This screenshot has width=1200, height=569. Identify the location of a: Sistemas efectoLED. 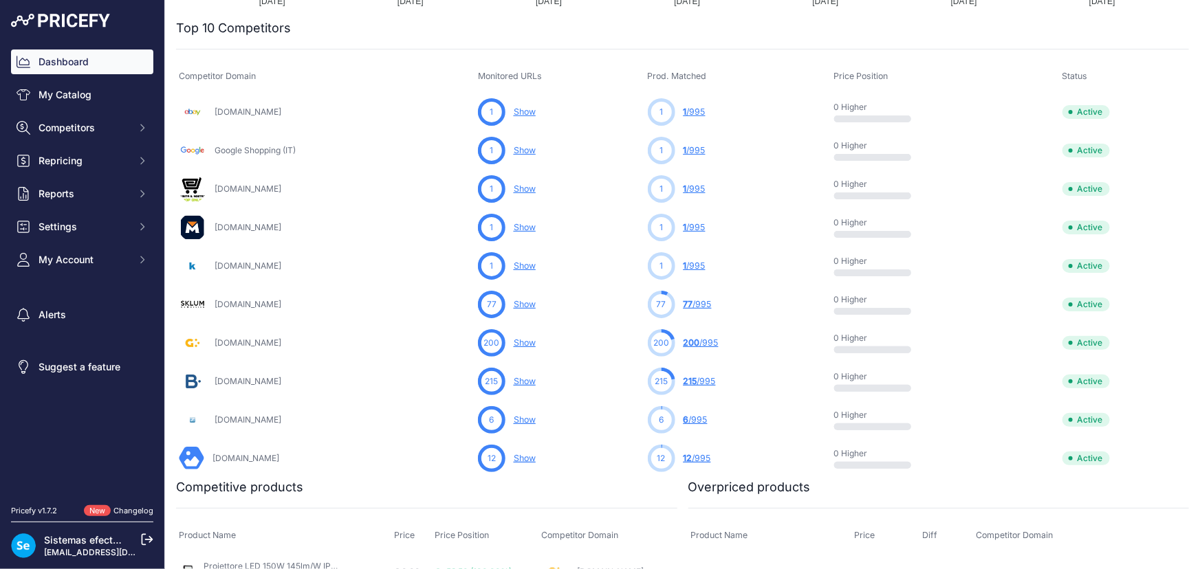
(90, 540).